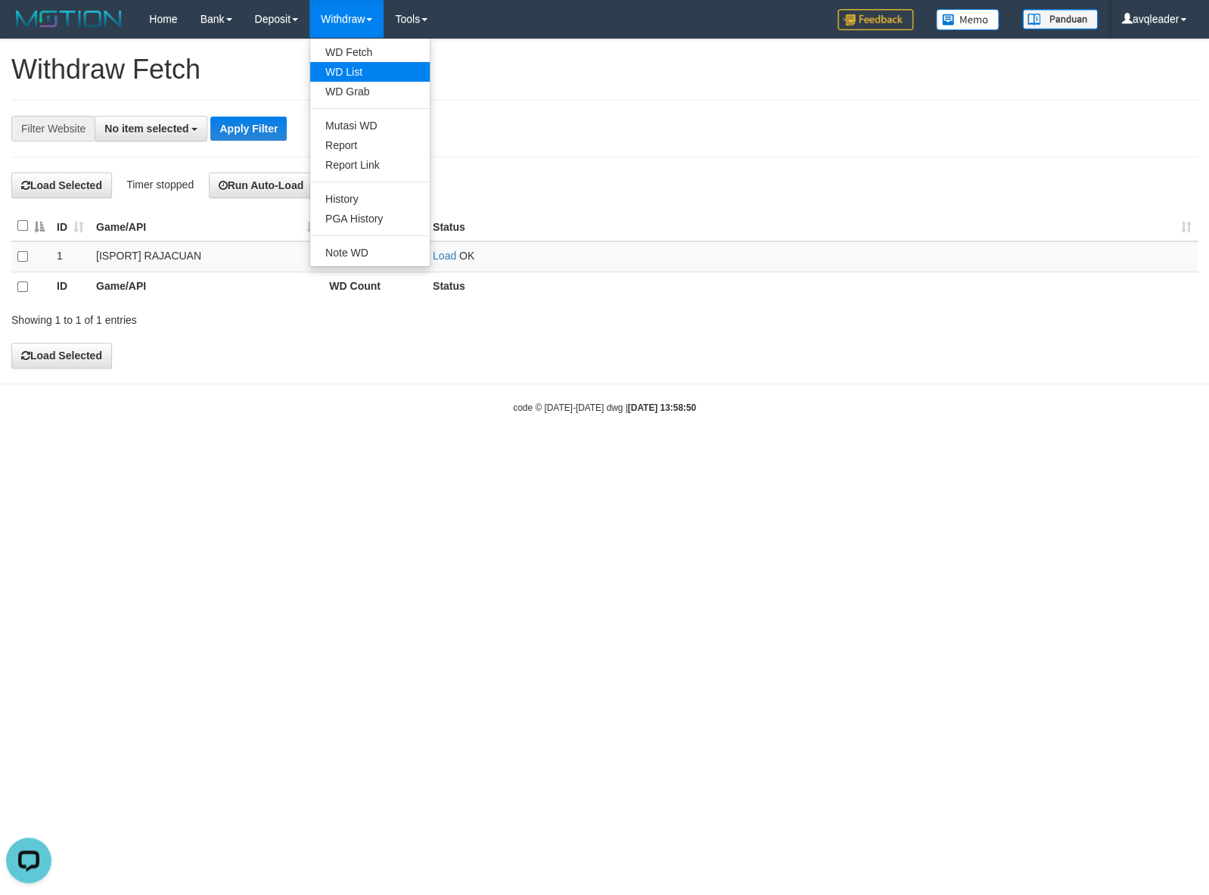  Describe the element at coordinates (69, 19) in the screenshot. I see `img: MOTION_logo.png` at that location.